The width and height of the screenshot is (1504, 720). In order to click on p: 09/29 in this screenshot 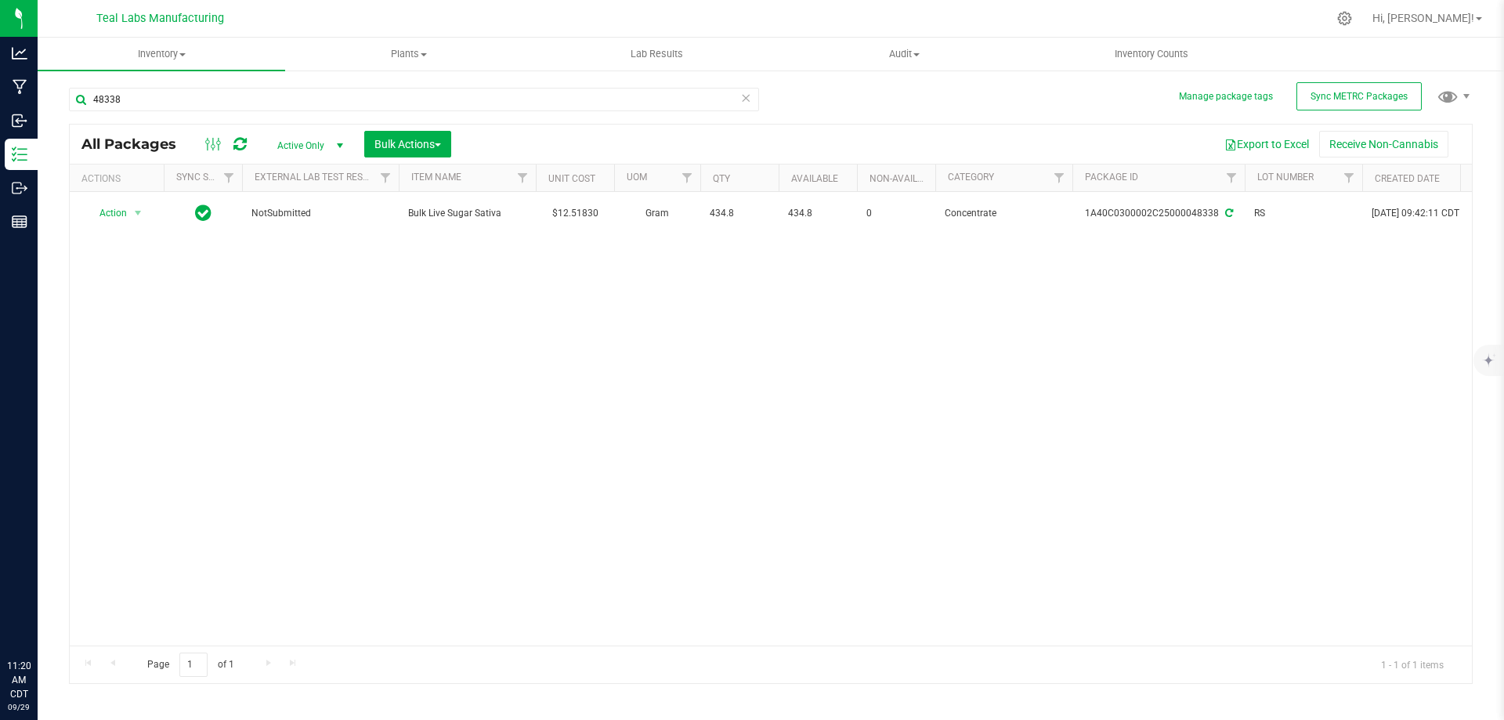, I will do `click(19, 707)`.